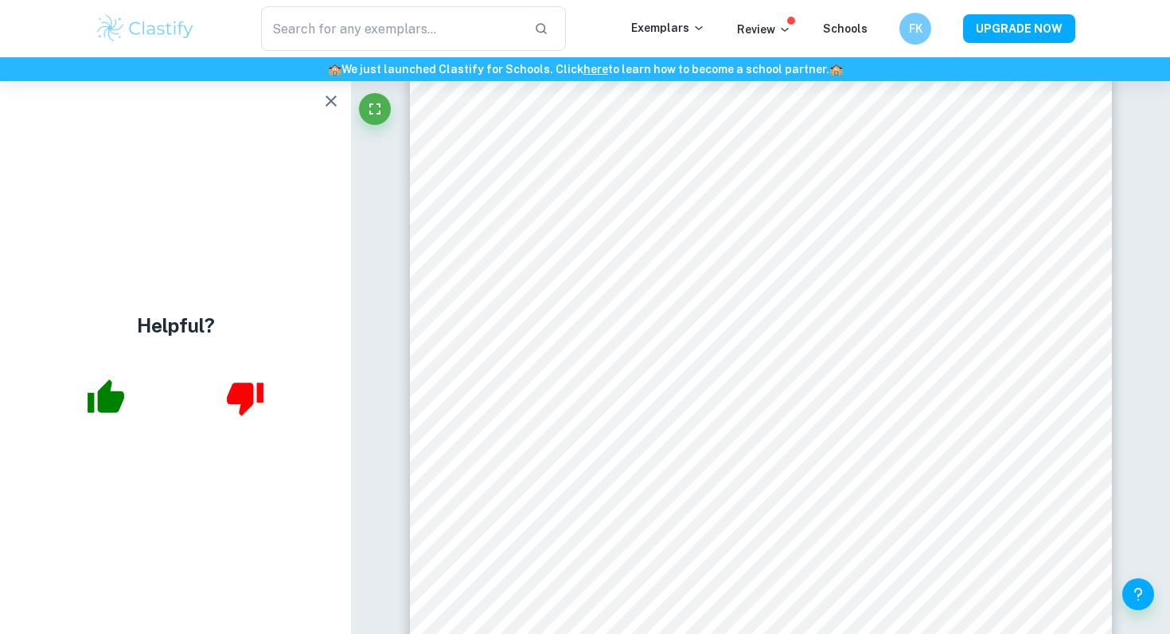 This screenshot has width=1170, height=634. I want to click on button: UPGRADE NOW, so click(1018, 29).